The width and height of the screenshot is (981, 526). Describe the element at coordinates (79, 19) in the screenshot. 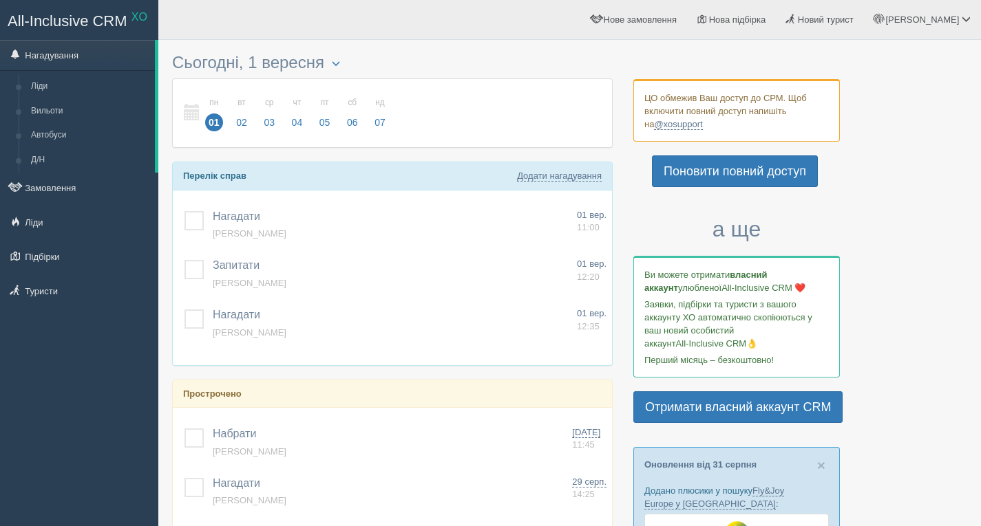

I see `a: All-Inclusive CRM XO` at that location.